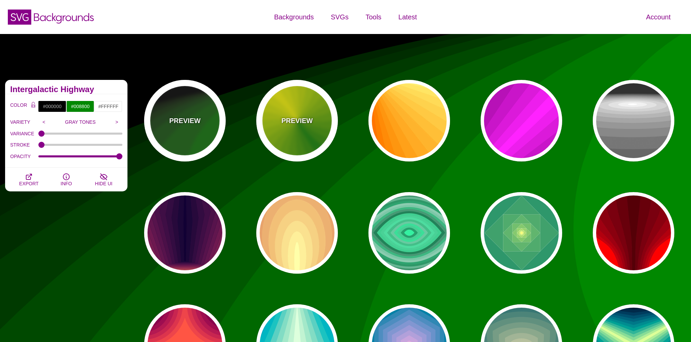  What do you see at coordinates (104, 179) in the screenshot?
I see `button: HIDE UI` at bounding box center [104, 179].